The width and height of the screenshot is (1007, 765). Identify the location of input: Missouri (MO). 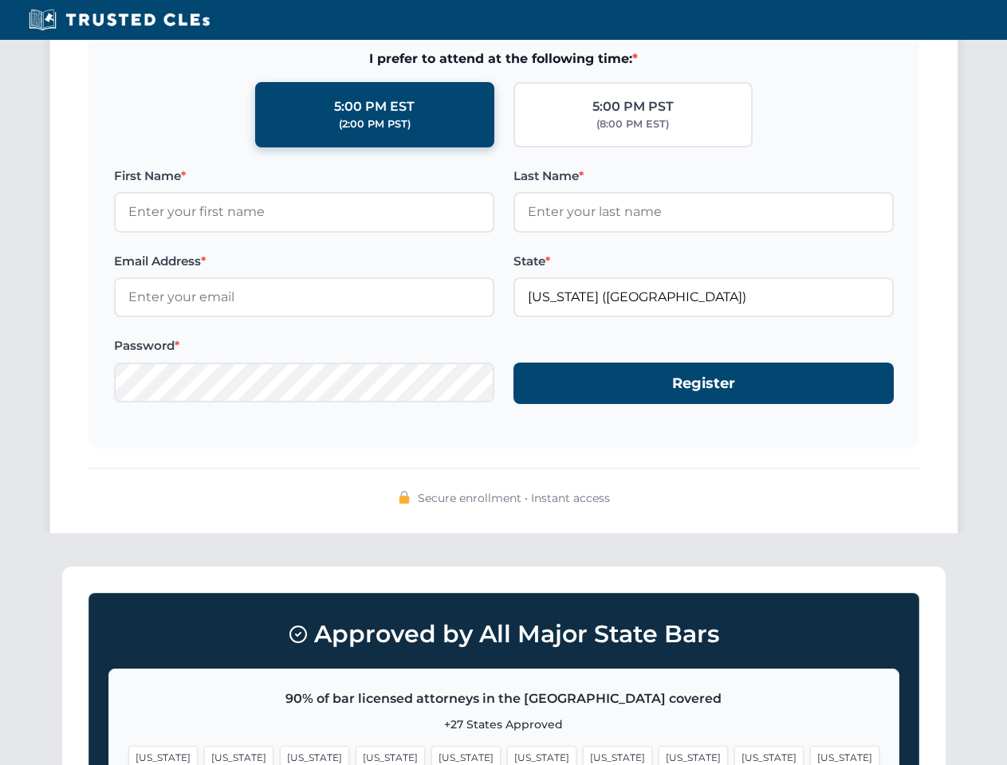
(703, 297).